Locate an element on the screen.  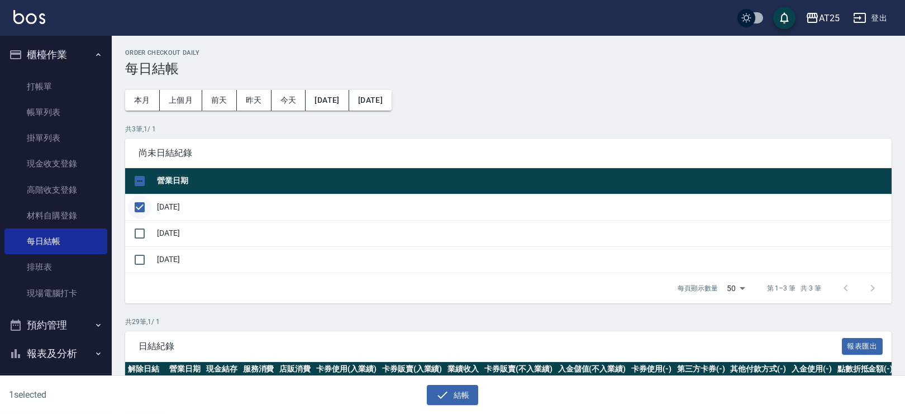
th: 店販消費 is located at coordinates (295, 369).